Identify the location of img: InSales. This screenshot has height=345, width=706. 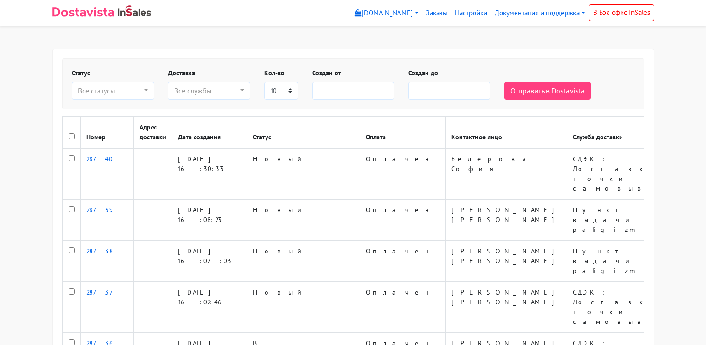
(135, 11).